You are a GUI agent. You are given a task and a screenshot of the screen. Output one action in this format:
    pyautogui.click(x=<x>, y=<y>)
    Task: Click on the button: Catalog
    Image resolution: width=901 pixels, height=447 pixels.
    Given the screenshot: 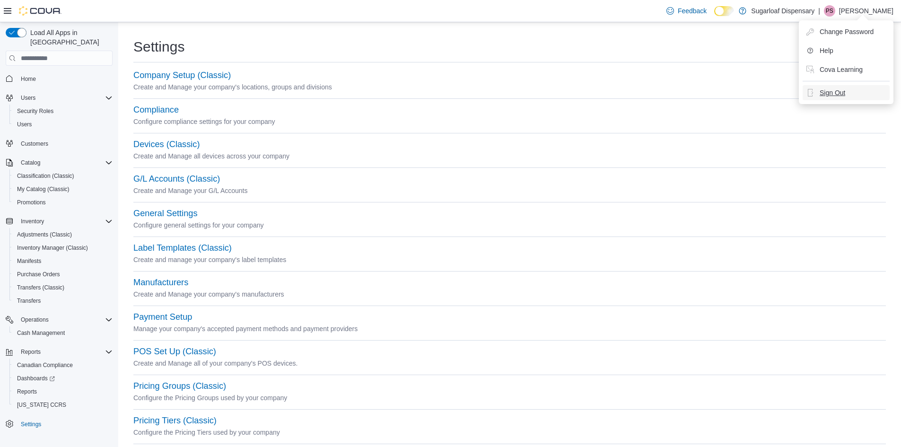 What is the action you would take?
    pyautogui.click(x=59, y=163)
    